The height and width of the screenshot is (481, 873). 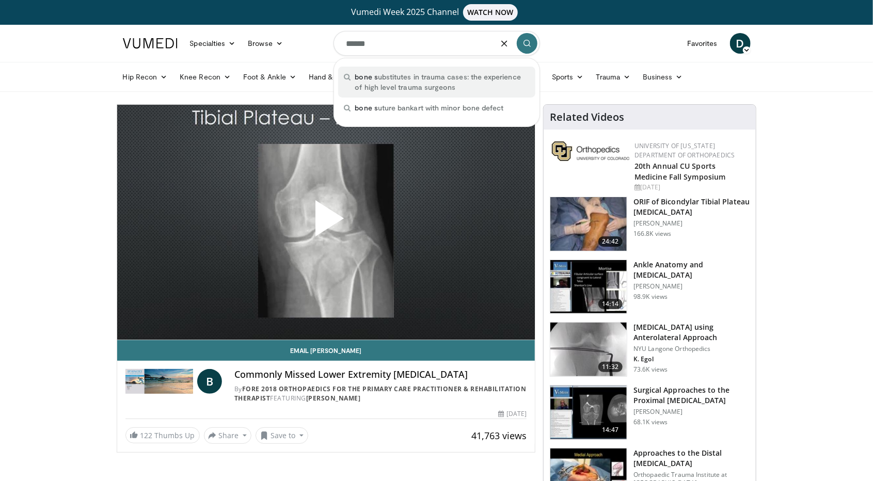 I want to click on span: 122, so click(x=147, y=435).